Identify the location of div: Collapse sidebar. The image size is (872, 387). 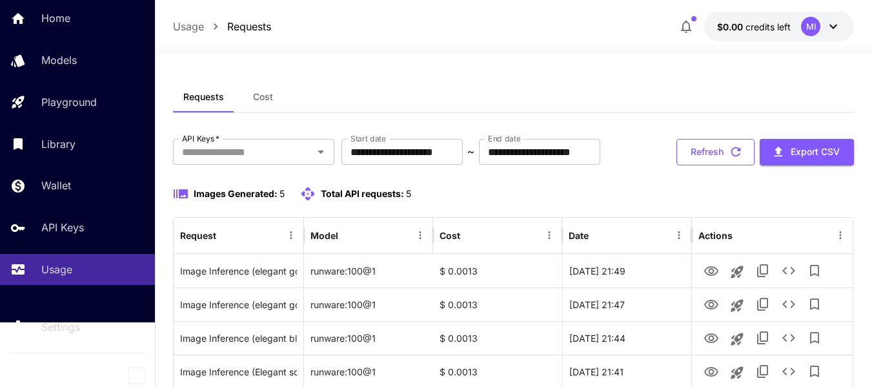
(147, 375).